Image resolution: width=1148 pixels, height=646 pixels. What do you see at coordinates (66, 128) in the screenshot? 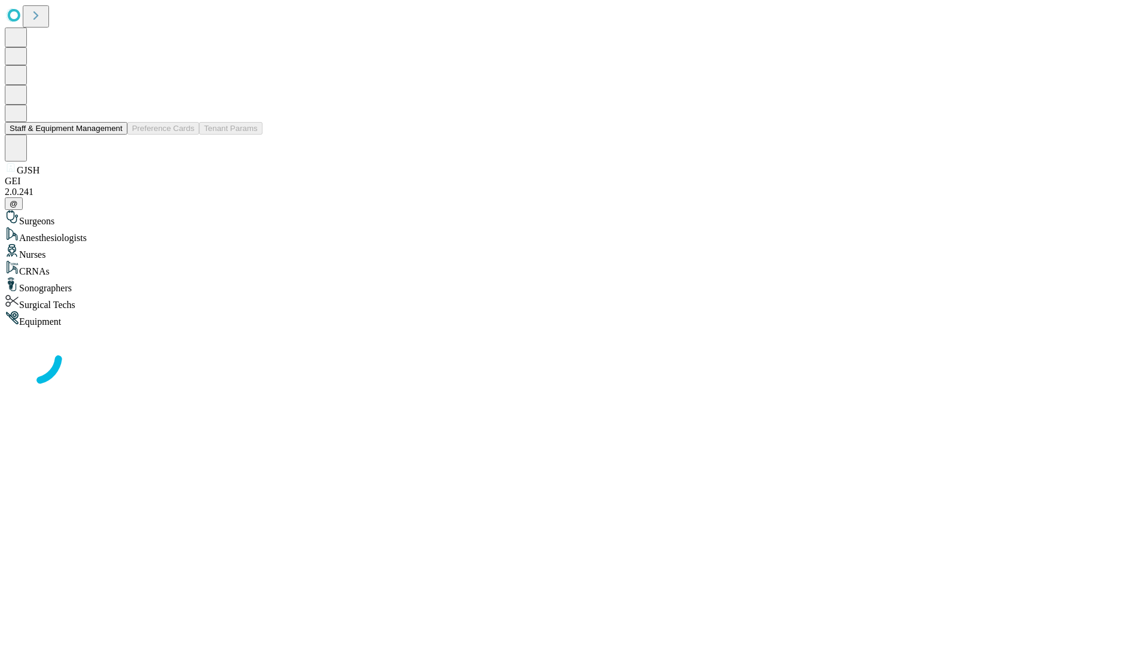
I see `button: Staff & Equipment Management` at bounding box center [66, 128].